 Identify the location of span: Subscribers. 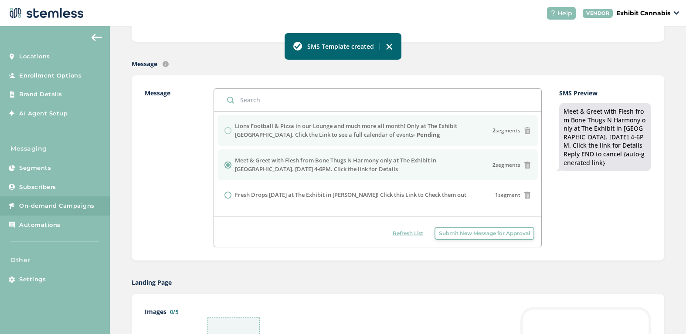
(38, 188).